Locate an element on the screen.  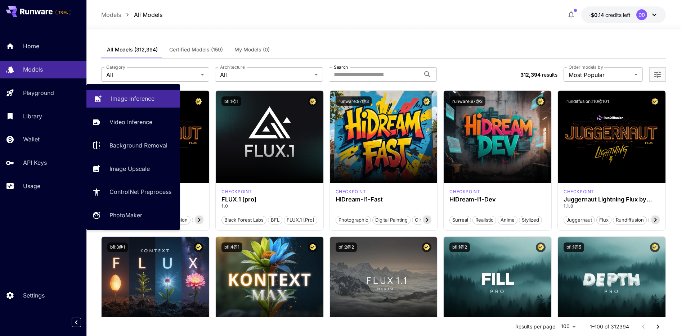
button: bfl:4@1 is located at coordinates (232, 247).